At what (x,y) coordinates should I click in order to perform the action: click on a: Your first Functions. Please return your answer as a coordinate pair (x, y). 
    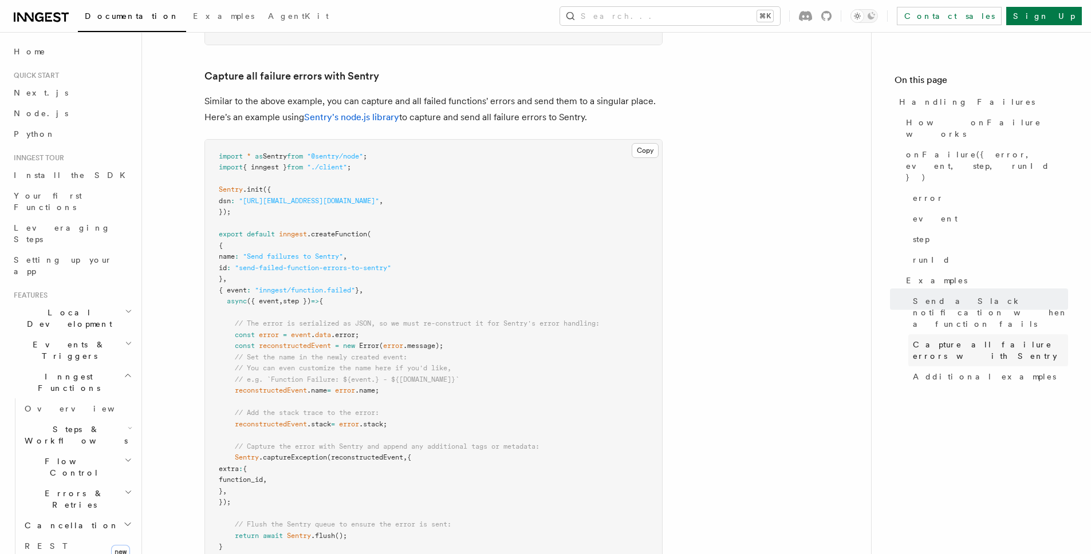
    Looking at the image, I should click on (72, 202).